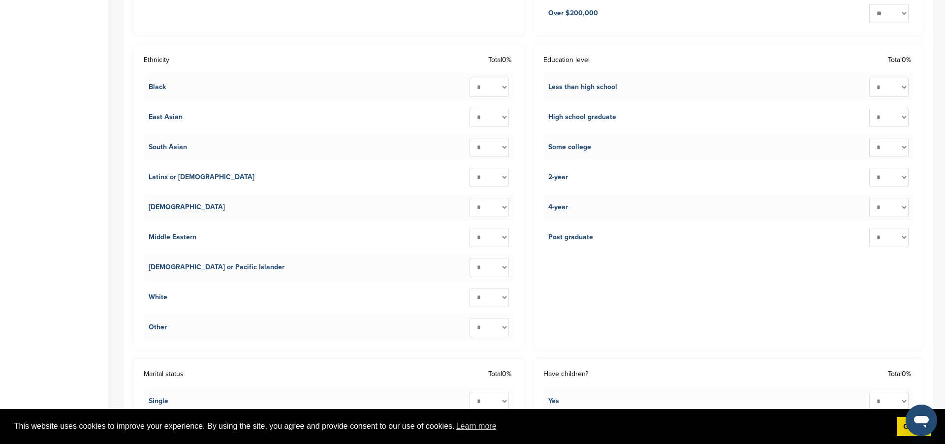 The width and height of the screenshot is (945, 444). What do you see at coordinates (158, 297) in the screenshot?
I see `div: White` at bounding box center [158, 297].